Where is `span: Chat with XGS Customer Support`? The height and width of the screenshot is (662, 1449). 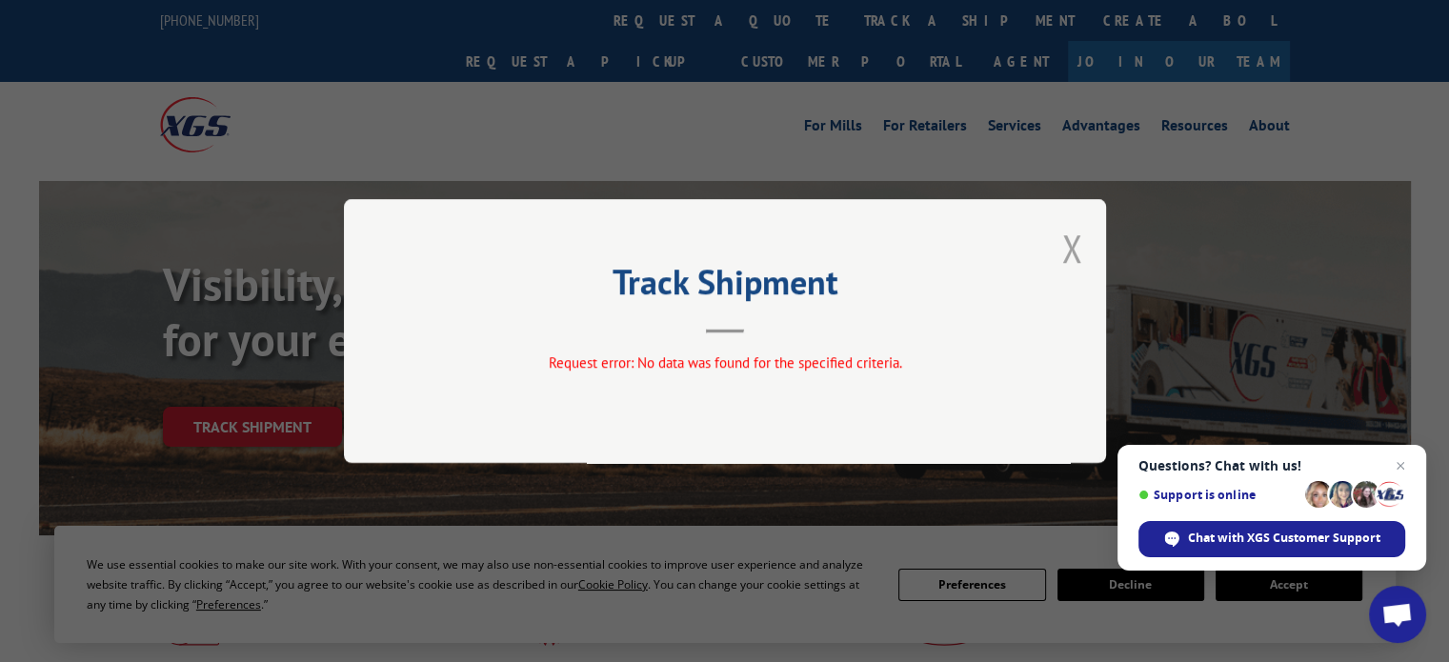
span: Chat with XGS Customer Support is located at coordinates (1285, 538).